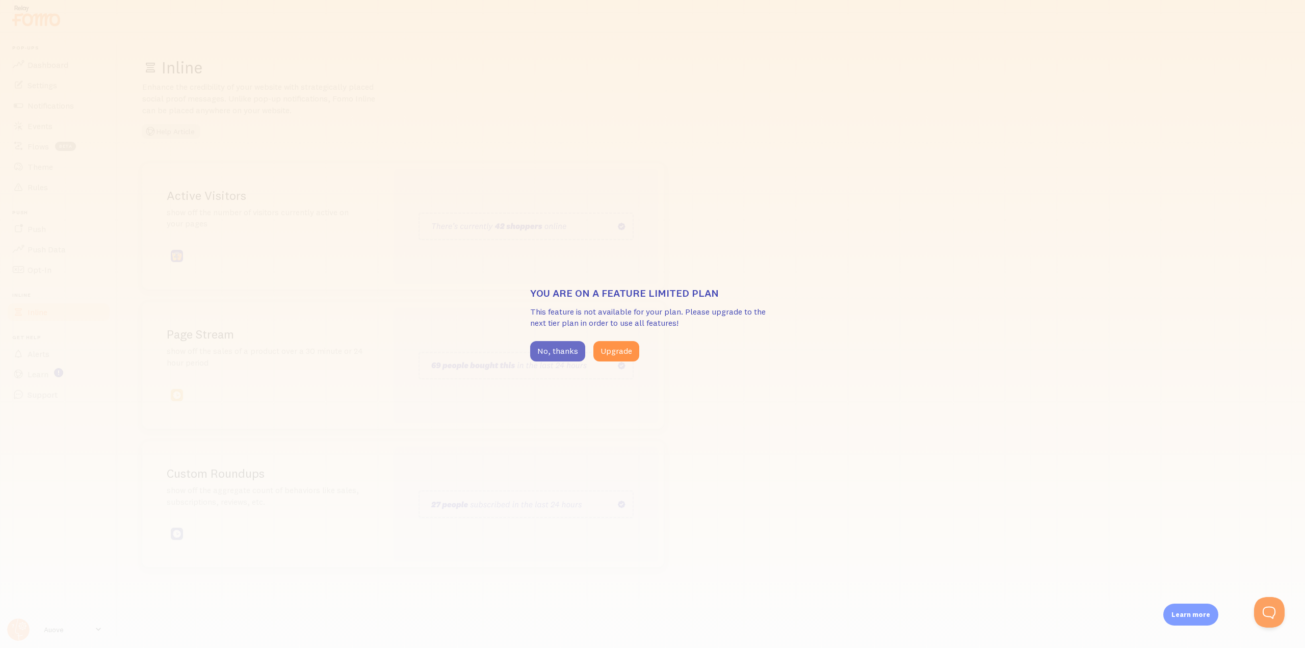 This screenshot has width=1305, height=648. I want to click on h3: You are on a feature limited plan, so click(652, 293).